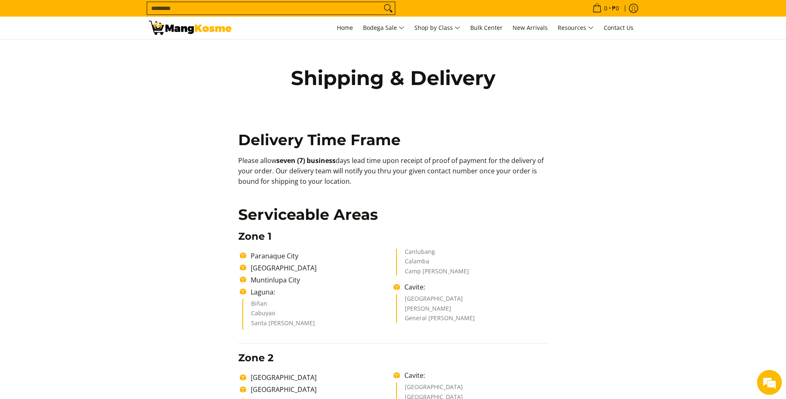  What do you see at coordinates (345, 28) in the screenshot?
I see `a: Home` at bounding box center [345, 28].